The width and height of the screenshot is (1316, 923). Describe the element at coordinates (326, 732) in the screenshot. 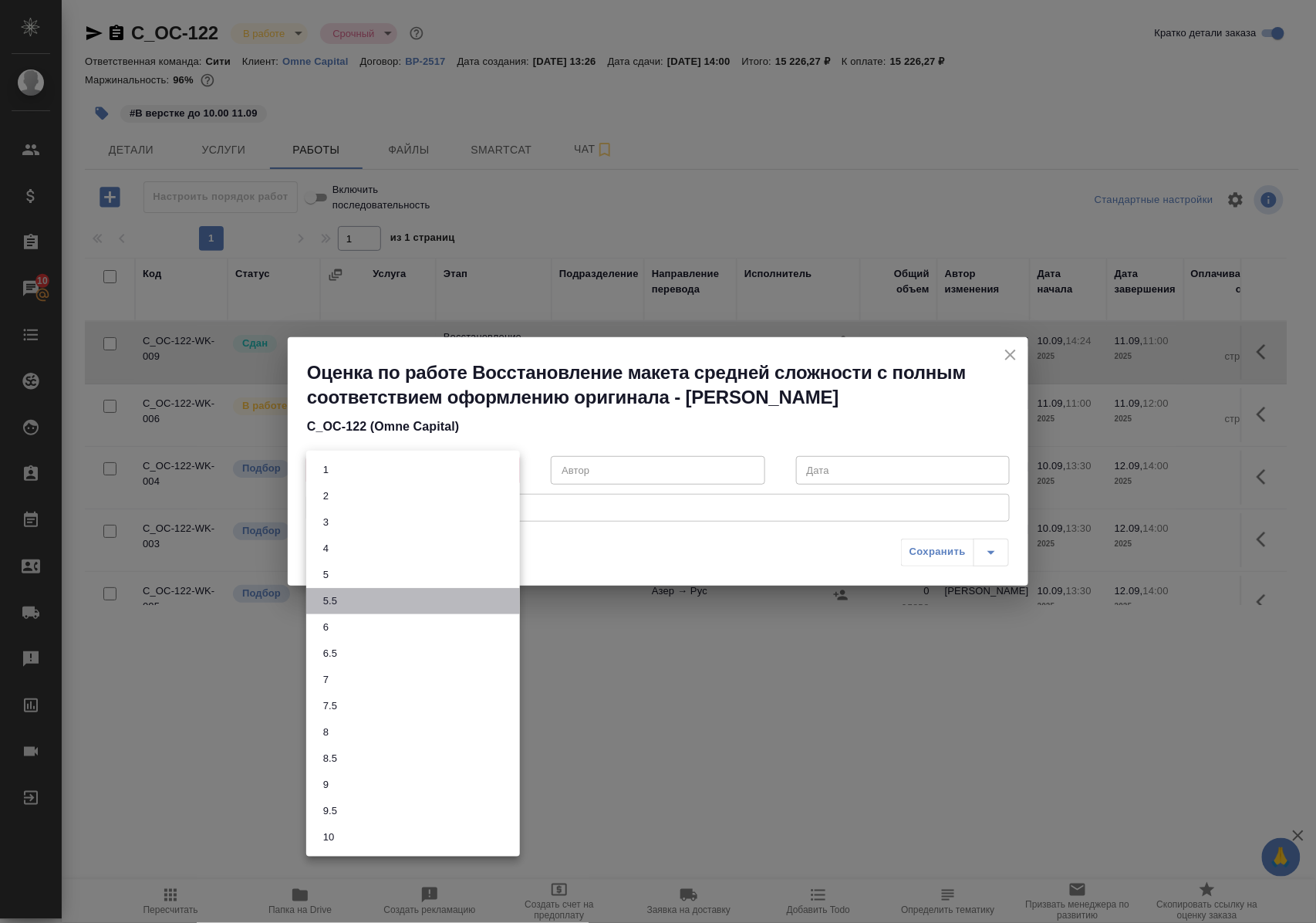

I see `button: 8` at that location.